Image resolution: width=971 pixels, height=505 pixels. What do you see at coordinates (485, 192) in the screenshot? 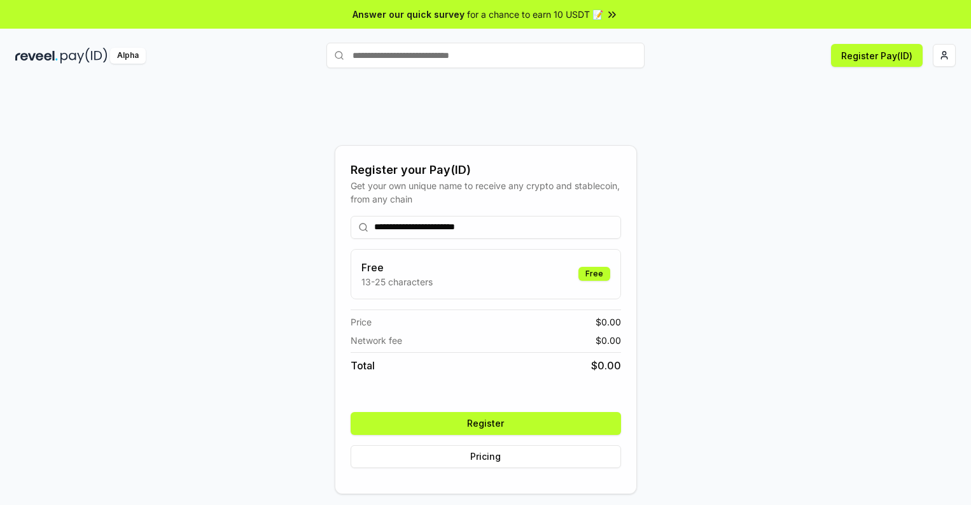
I see `div: Get your own unique name to receive any crypto and stablecoin, from any chain` at bounding box center [485, 192].